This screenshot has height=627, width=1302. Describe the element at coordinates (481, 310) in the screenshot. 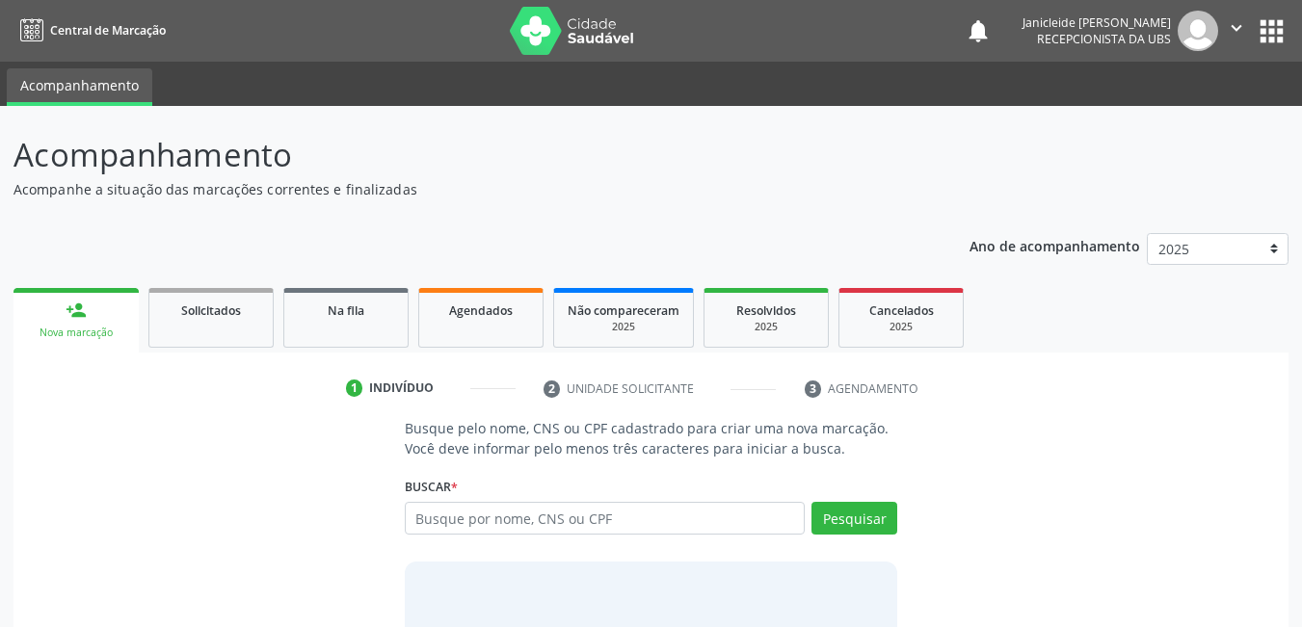

I see `span: Agendados` at that location.